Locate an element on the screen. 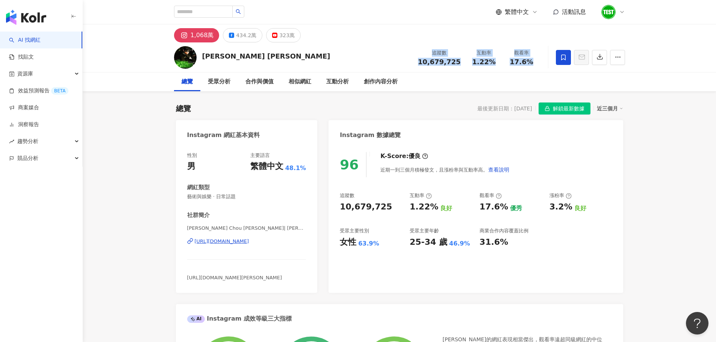 Image resolution: width=716 pixels, height=342 pixels. button: 解鎖最新數據 is located at coordinates (564, 109).